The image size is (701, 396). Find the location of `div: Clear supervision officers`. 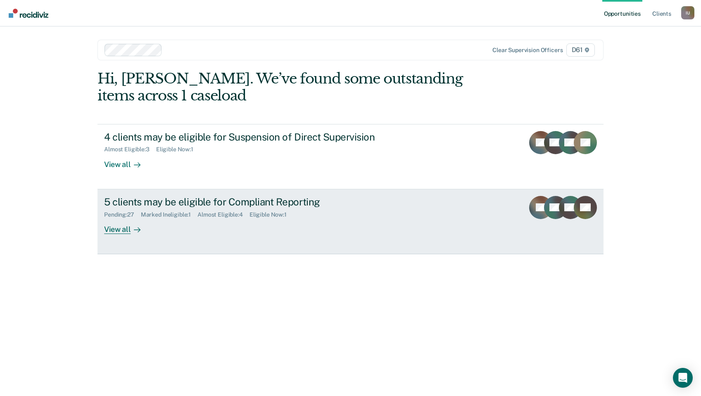

div: Clear supervision officers is located at coordinates (528, 50).